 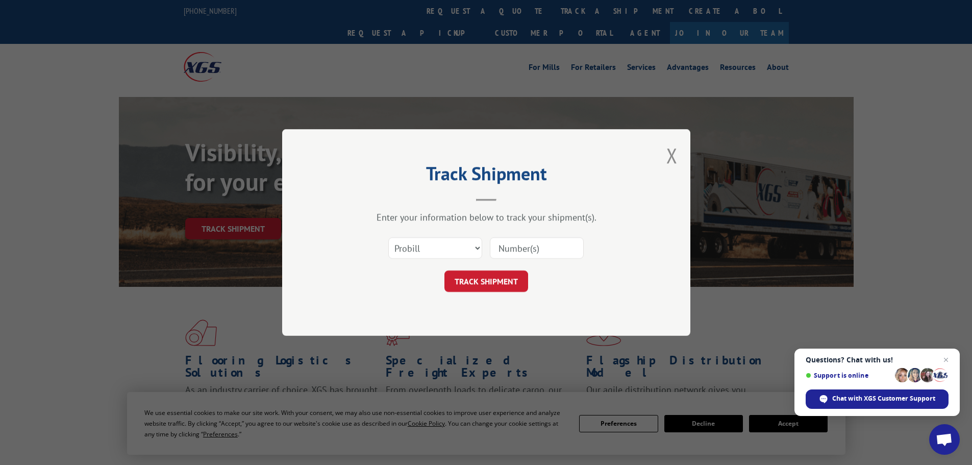 I want to click on span: Chat with XGS Customer Support, so click(x=884, y=399).